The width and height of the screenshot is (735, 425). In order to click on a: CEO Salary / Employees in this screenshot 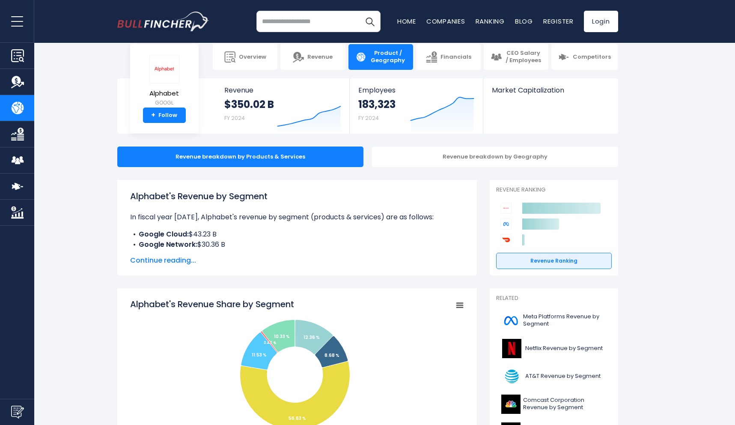, I will do `click(516, 57)`.